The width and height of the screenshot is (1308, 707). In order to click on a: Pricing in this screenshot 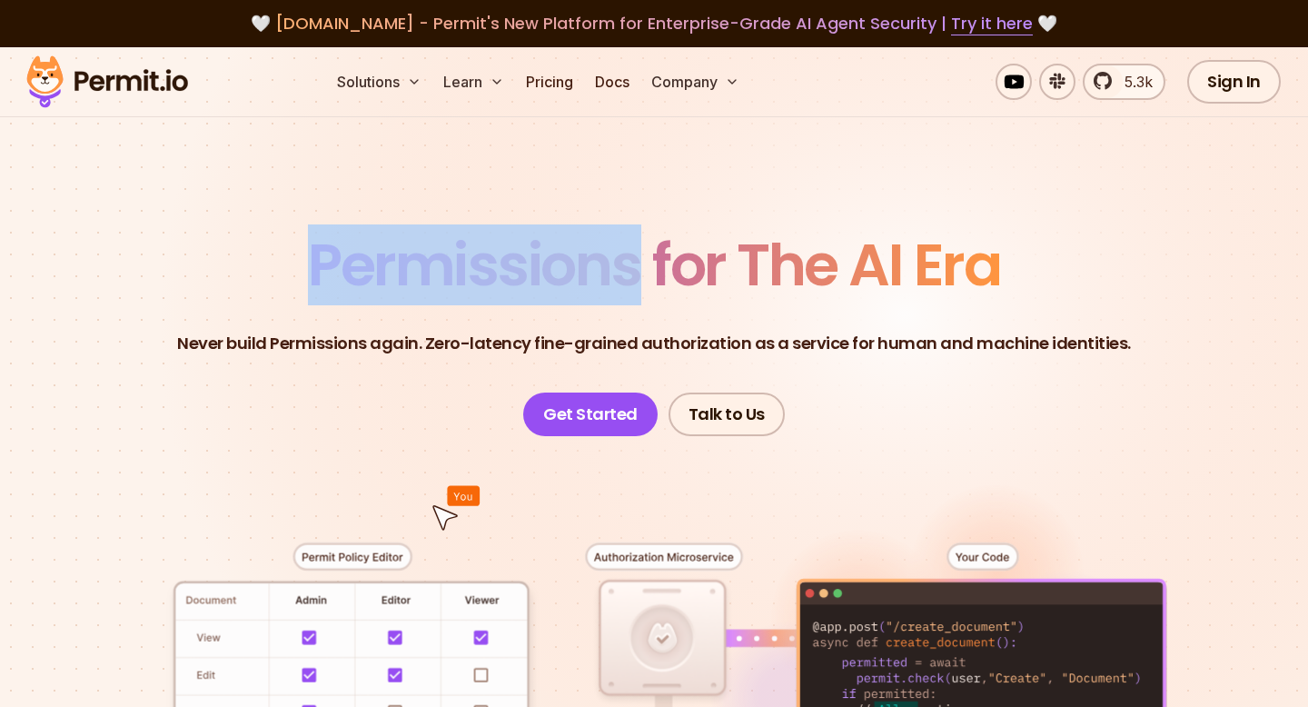, I will do `click(550, 82)`.